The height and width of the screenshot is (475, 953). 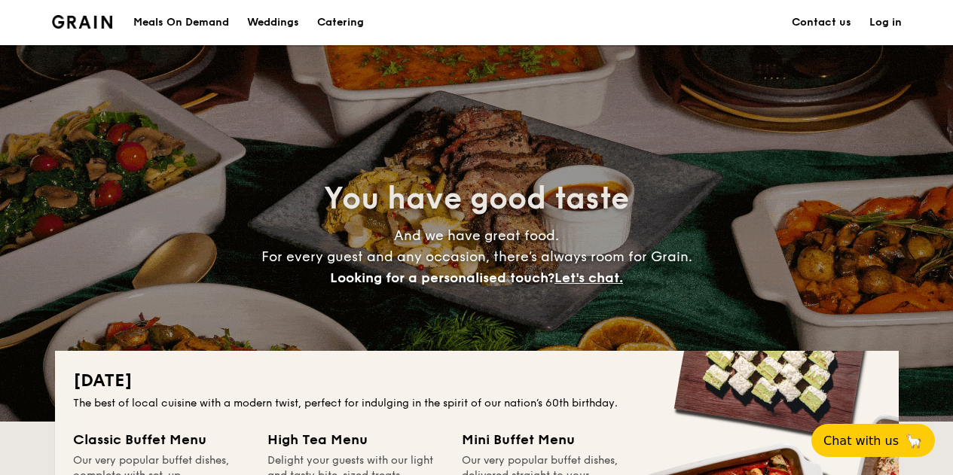 What do you see at coordinates (588, 278) in the screenshot?
I see `span: Let's chat.` at bounding box center [588, 278].